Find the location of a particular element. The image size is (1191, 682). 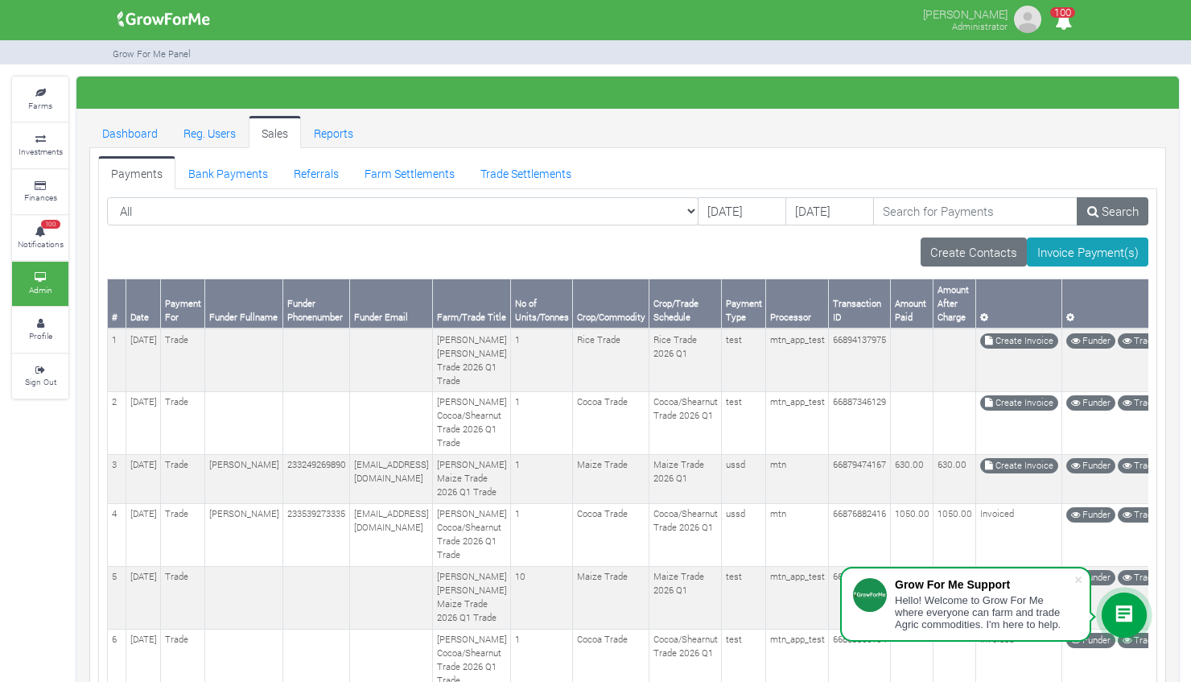

th: Processor is located at coordinates (797, 303).